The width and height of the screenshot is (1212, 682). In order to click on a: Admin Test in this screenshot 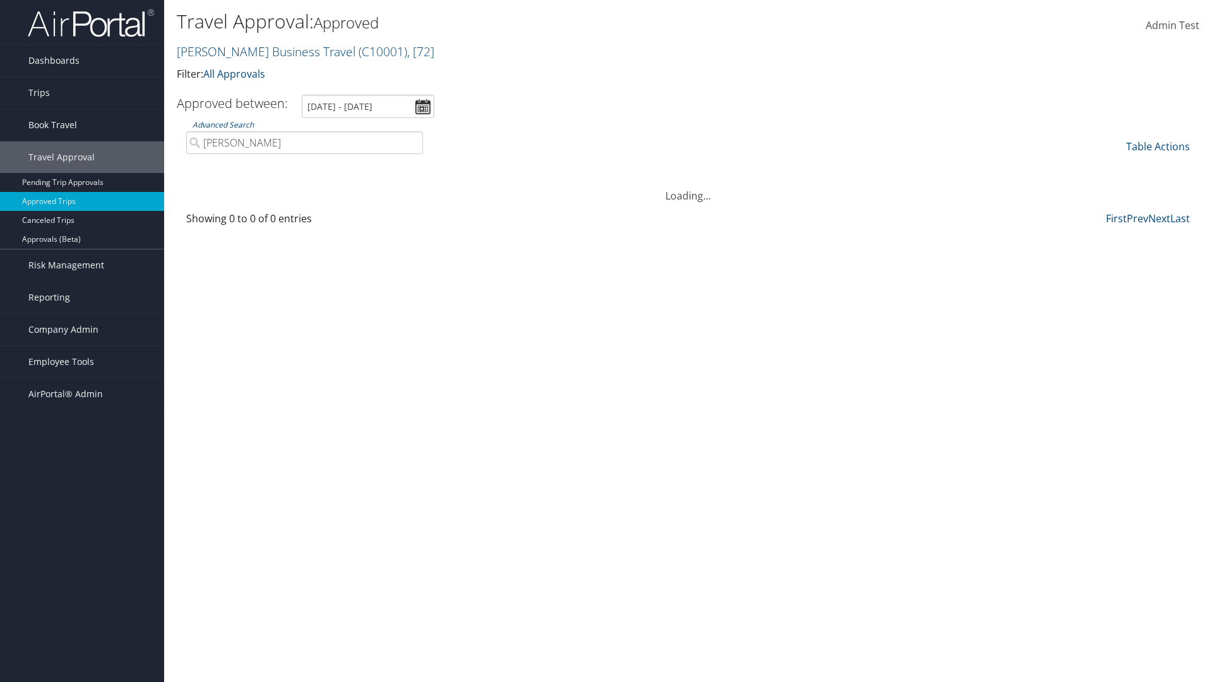, I will do `click(1172, 26)`.